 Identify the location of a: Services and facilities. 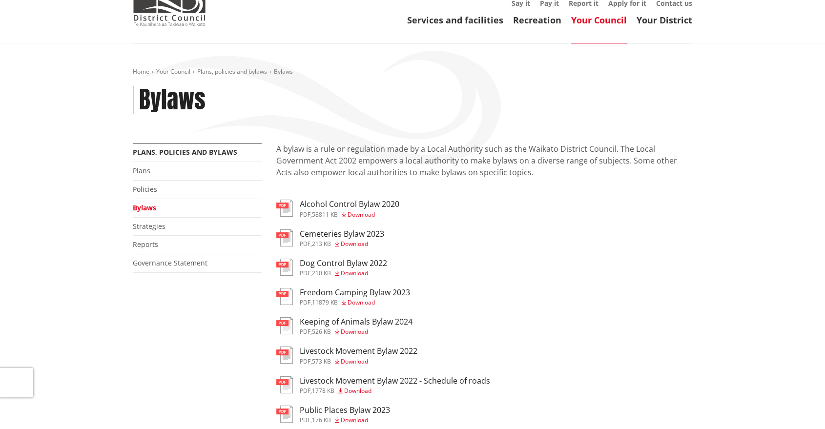
(455, 20).